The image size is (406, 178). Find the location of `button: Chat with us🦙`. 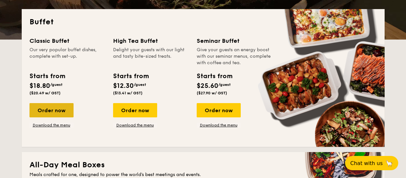

button: Chat with us🦙 is located at coordinates (372, 163).